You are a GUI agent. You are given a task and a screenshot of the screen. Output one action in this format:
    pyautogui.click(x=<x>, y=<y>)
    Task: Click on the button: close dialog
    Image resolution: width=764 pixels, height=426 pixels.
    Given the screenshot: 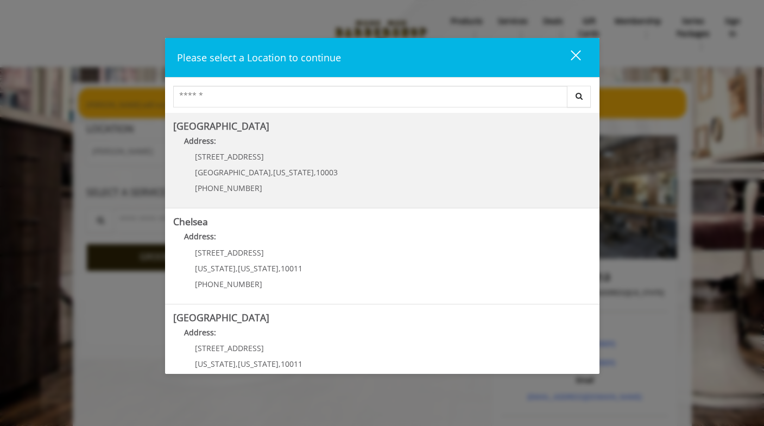 What is the action you would take?
    pyautogui.click(x=569, y=57)
    